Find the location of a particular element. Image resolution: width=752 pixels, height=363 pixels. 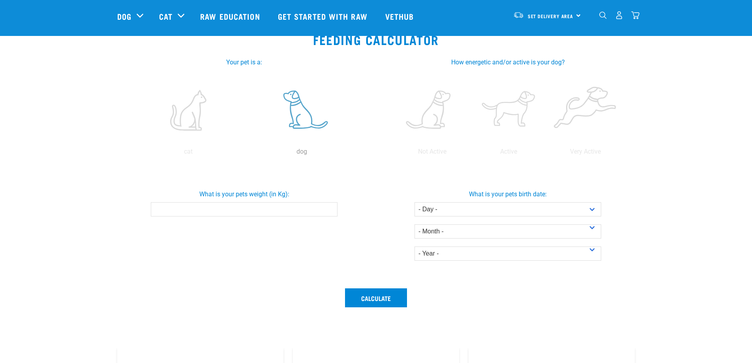

span: Set Delivery Area is located at coordinates (551, 16).